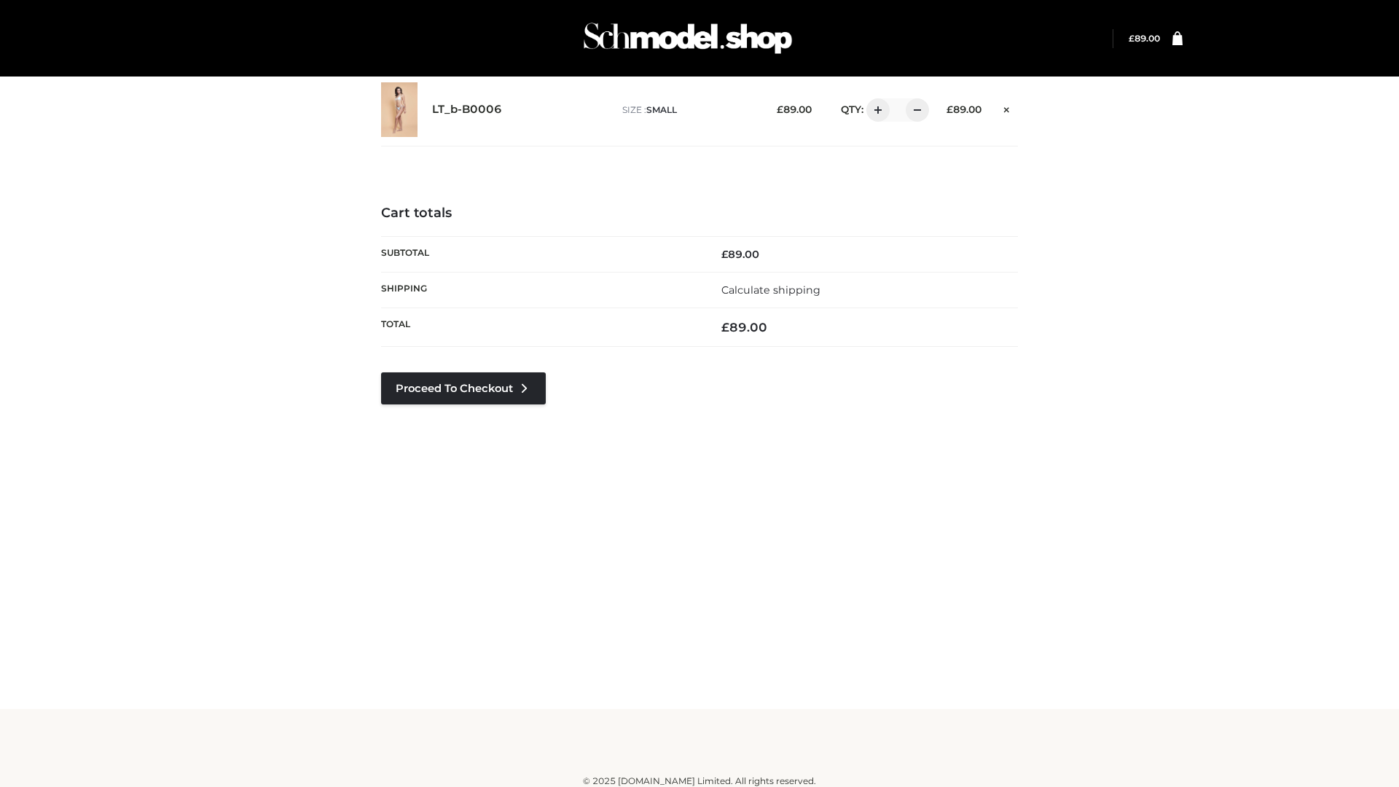  What do you see at coordinates (467, 109) in the screenshot?
I see `a: LT_b-B0006` at bounding box center [467, 109].